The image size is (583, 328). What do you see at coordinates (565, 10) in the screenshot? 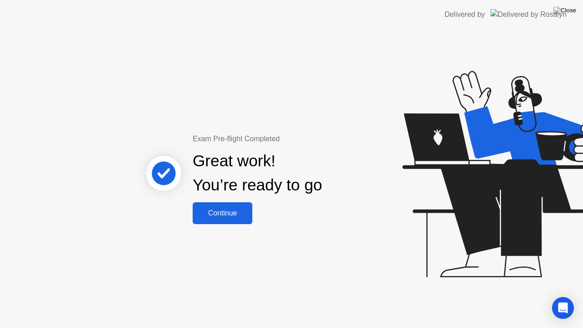
I see `img: Close` at bounding box center [565, 10].